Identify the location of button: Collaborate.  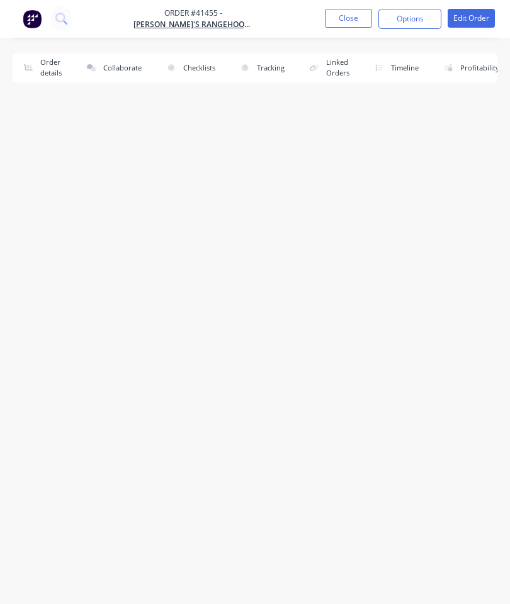
(111, 68).